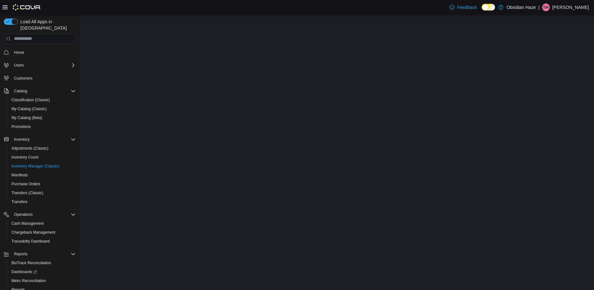 The height and width of the screenshot is (290, 594). I want to click on p: Obsidian Haze, so click(521, 7).